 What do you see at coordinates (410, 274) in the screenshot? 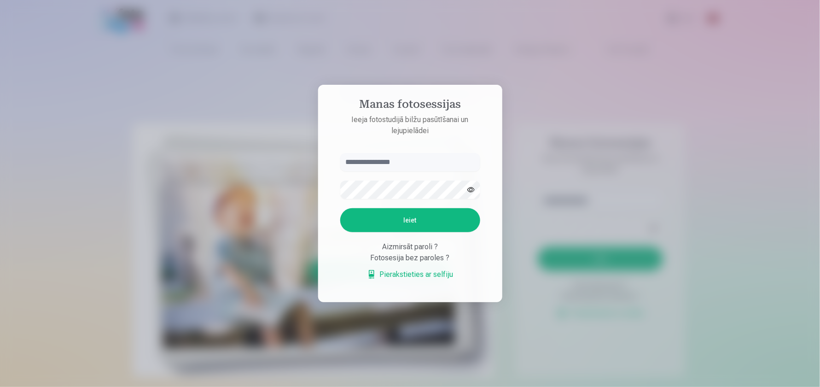
I see `a: Pierakstieties ar selfiju` at bounding box center [410, 274].